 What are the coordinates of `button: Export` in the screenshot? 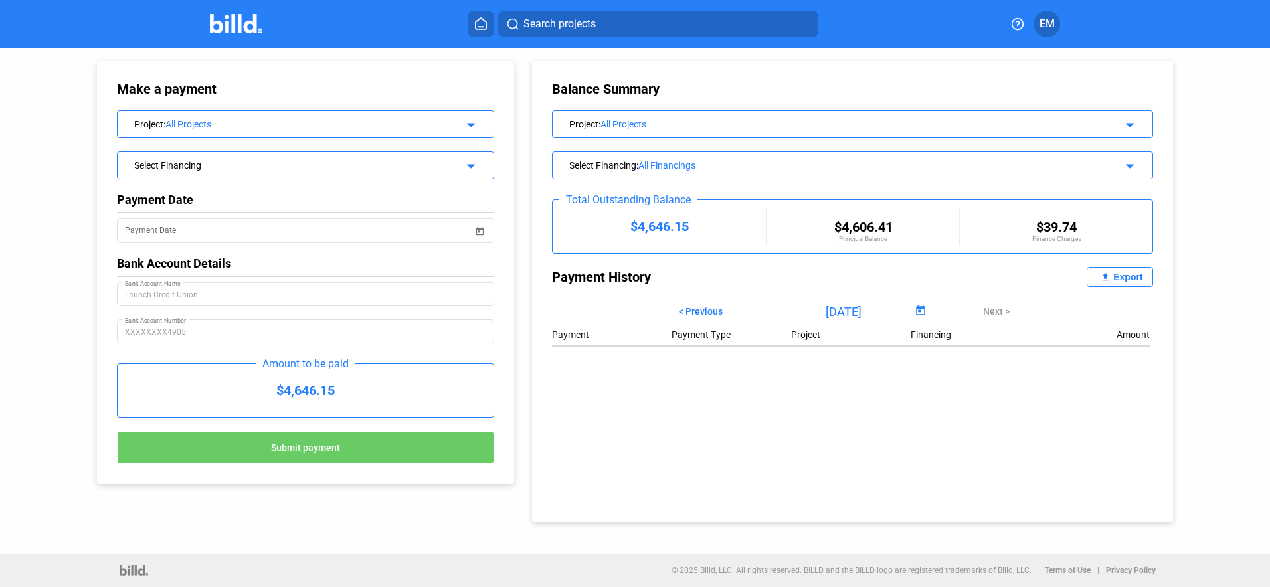 It's located at (1120, 277).